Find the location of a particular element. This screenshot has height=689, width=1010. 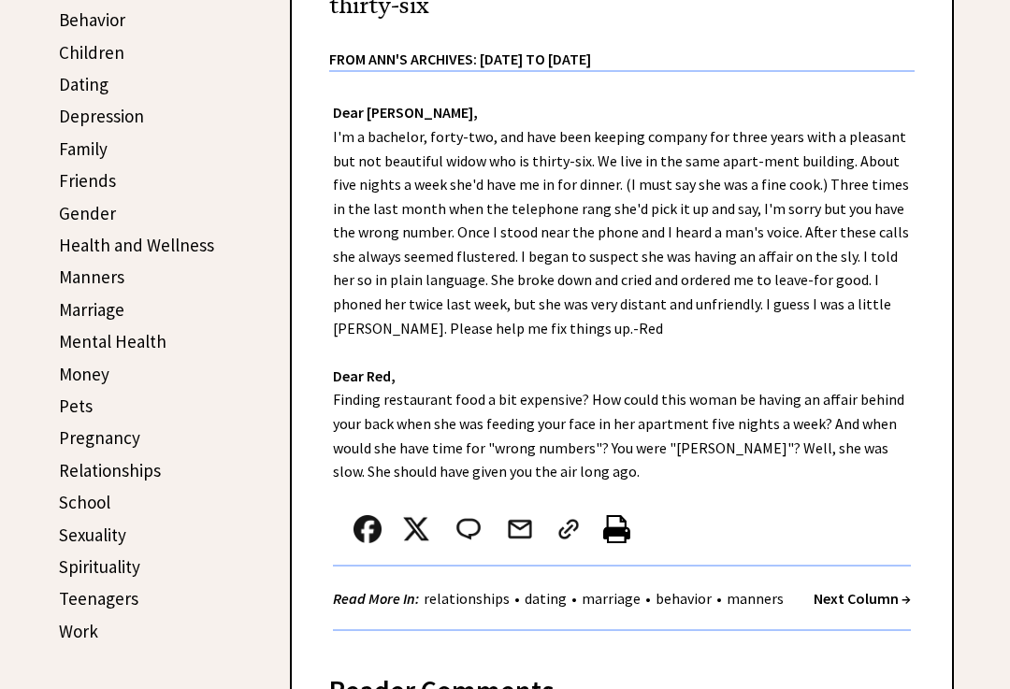

a: Teenagers is located at coordinates (98, 598).